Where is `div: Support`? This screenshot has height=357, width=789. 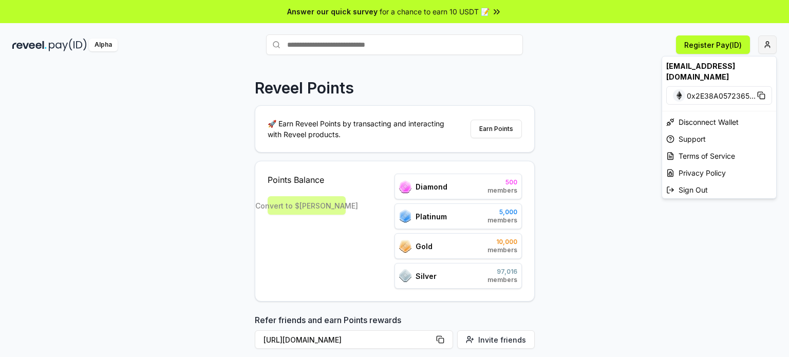
div: Support is located at coordinates (719, 139).